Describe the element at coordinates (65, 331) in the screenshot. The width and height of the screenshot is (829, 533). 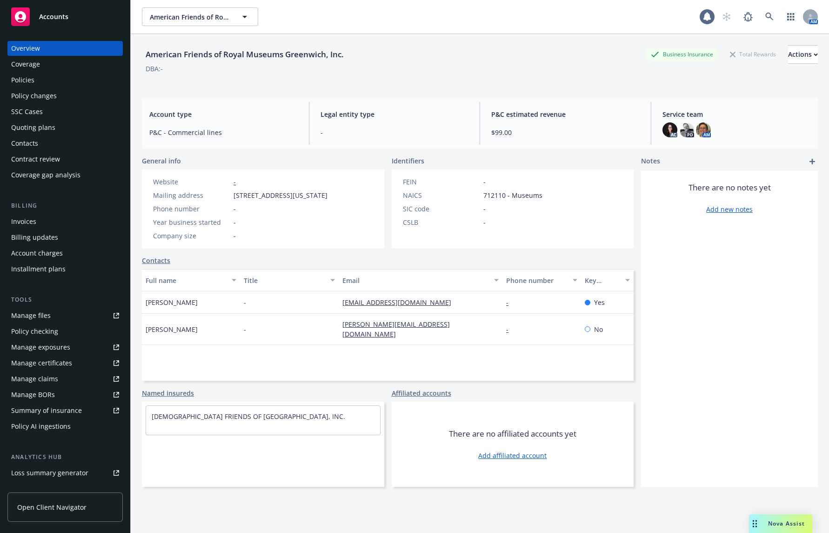
I see `a: Policy checking` at that location.